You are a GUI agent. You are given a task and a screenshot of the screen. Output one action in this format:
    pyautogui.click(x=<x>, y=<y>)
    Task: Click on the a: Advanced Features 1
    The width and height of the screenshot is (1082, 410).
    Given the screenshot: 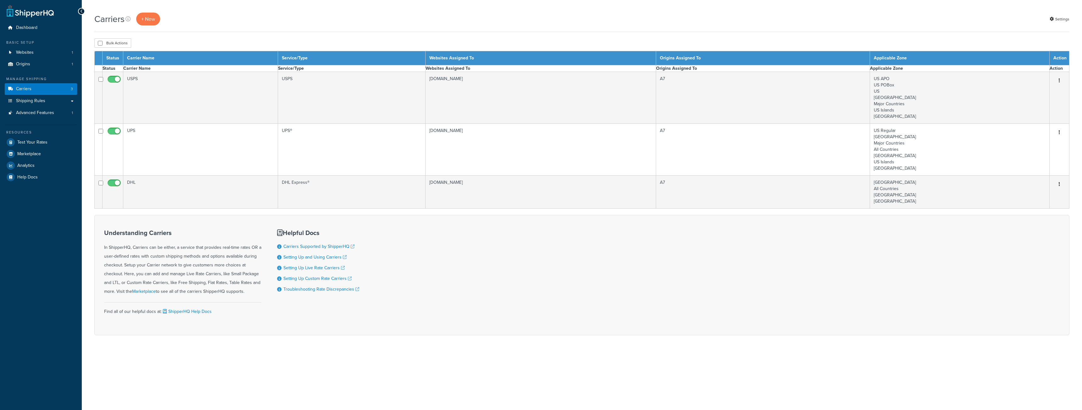 What is the action you would take?
    pyautogui.click(x=41, y=113)
    